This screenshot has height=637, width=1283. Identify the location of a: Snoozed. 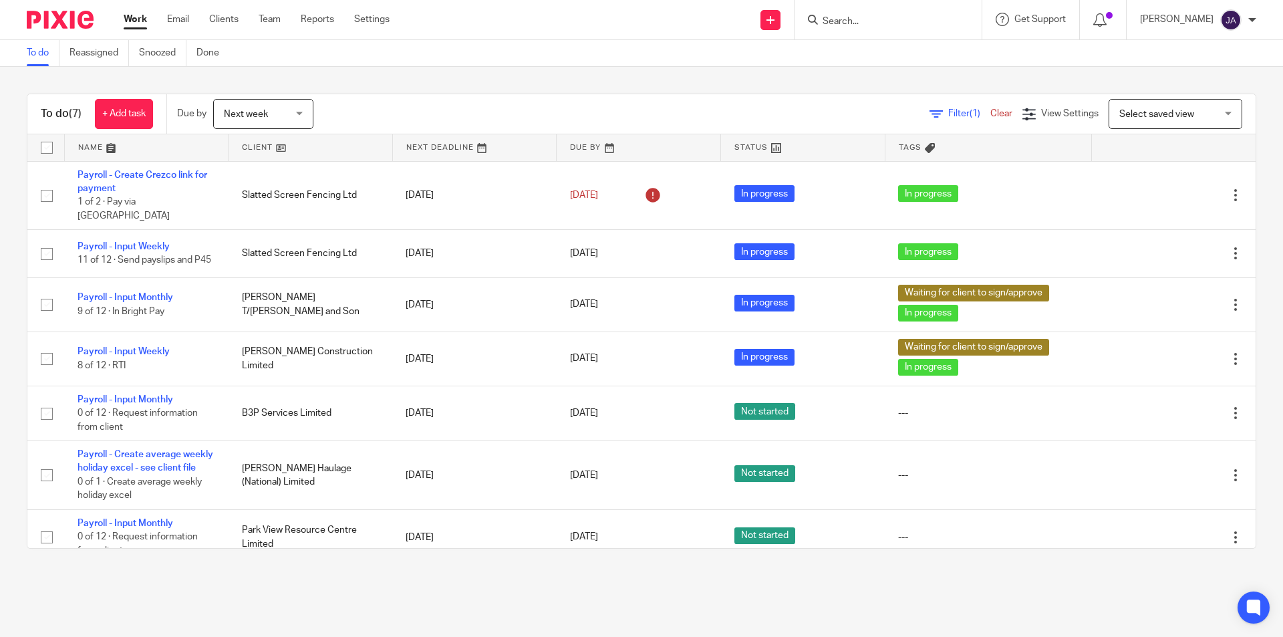
(162, 53).